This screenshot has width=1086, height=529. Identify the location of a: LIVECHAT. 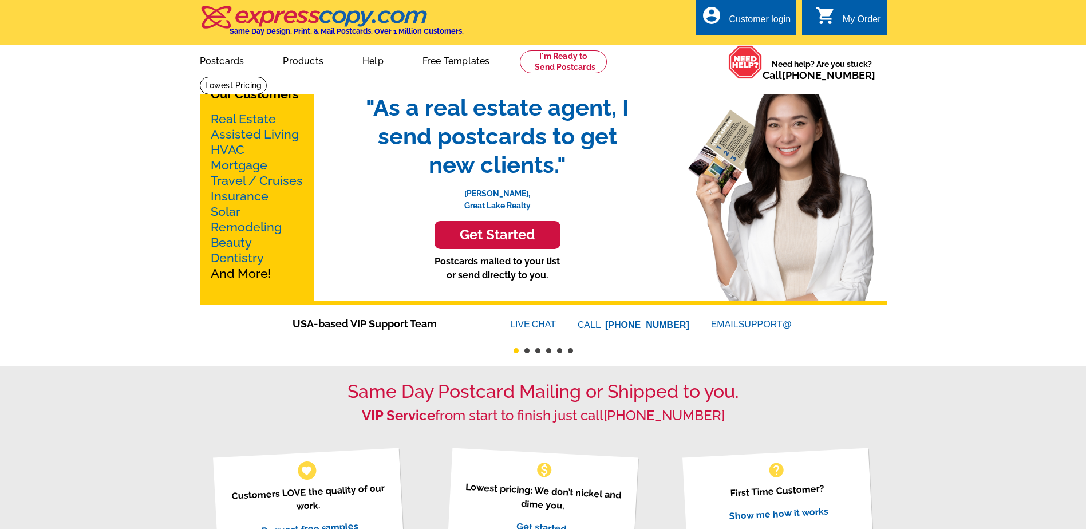
(533, 324).